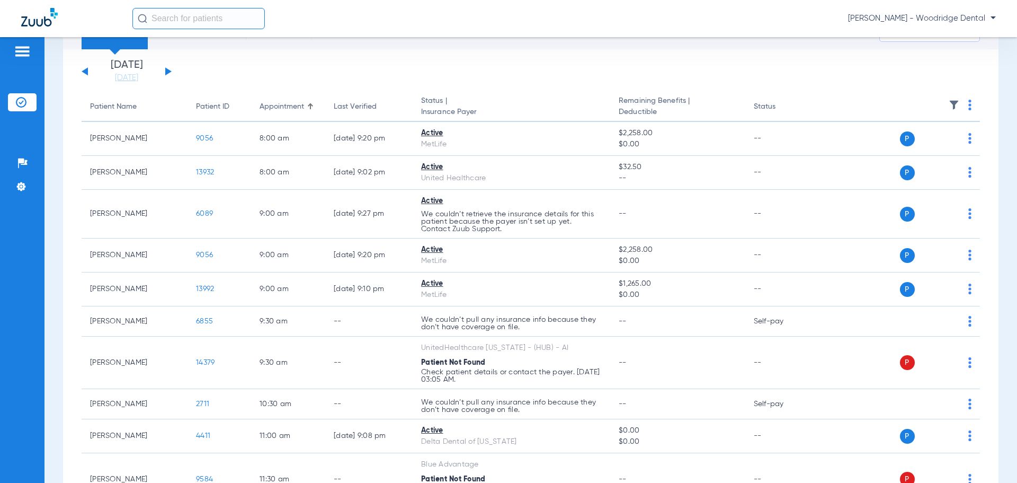 The height and width of the screenshot is (483, 1017). I want to click on p: We couldn’t pull any insurance info because they don’t have coverage on file., so click(511, 323).